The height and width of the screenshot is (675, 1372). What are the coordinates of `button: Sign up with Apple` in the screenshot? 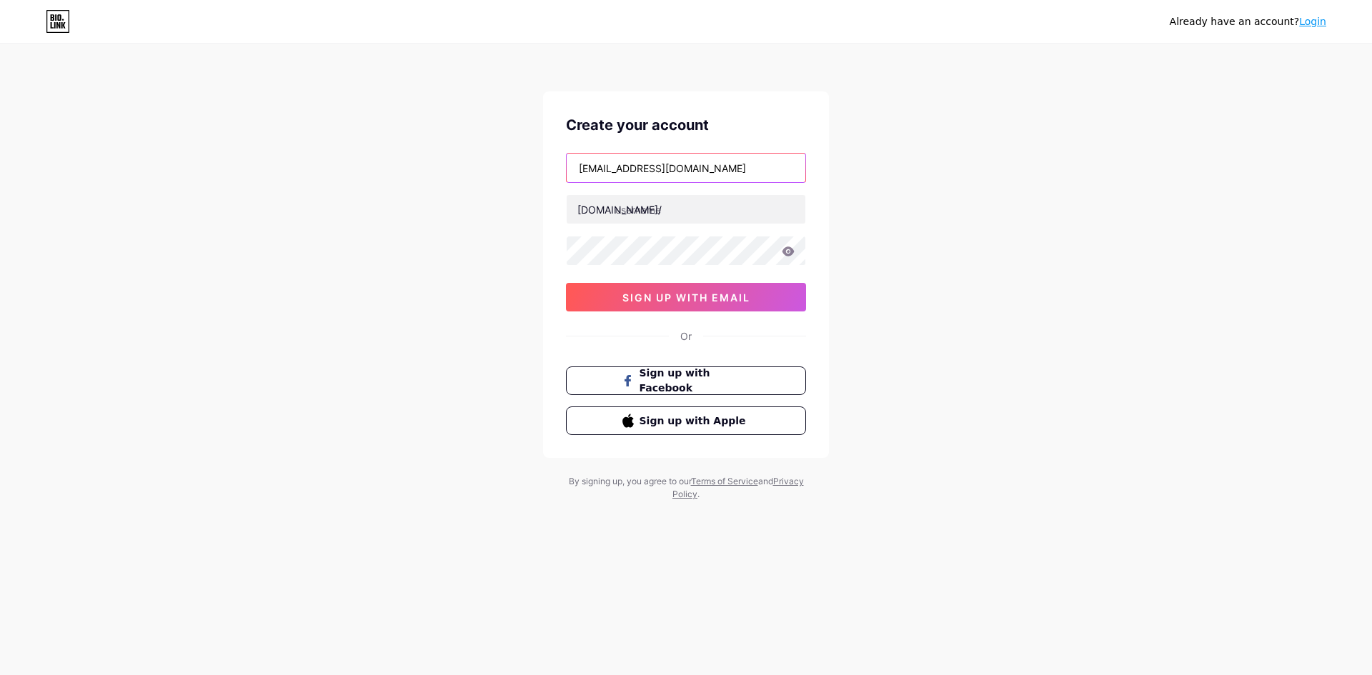 It's located at (686, 421).